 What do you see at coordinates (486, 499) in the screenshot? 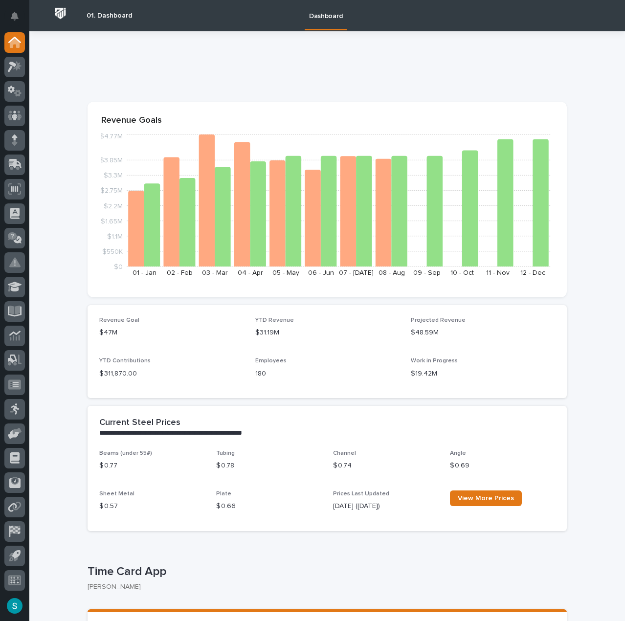
I see `a: View More Prices` at bounding box center [486, 499].